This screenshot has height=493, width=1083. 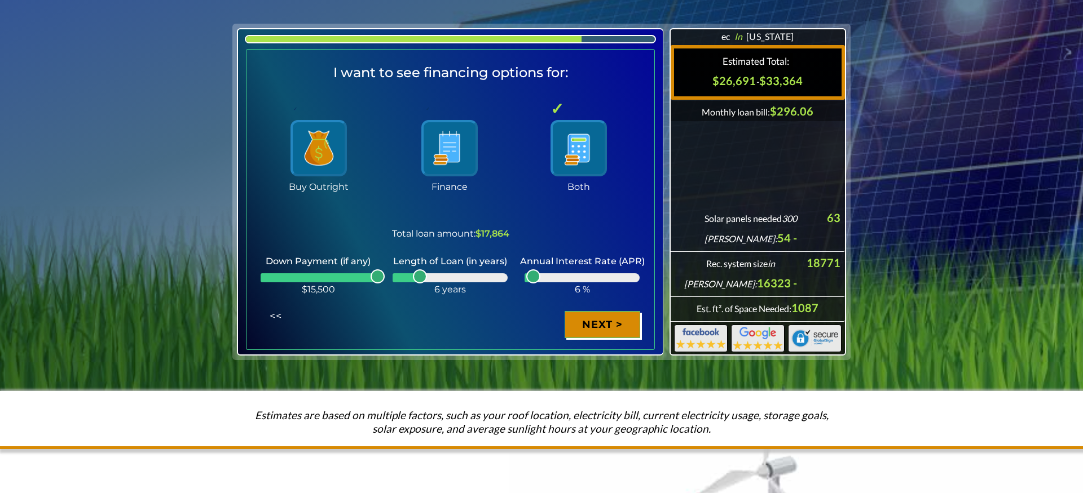 What do you see at coordinates (602, 325) in the screenshot?
I see `div: Next >` at bounding box center [602, 325].